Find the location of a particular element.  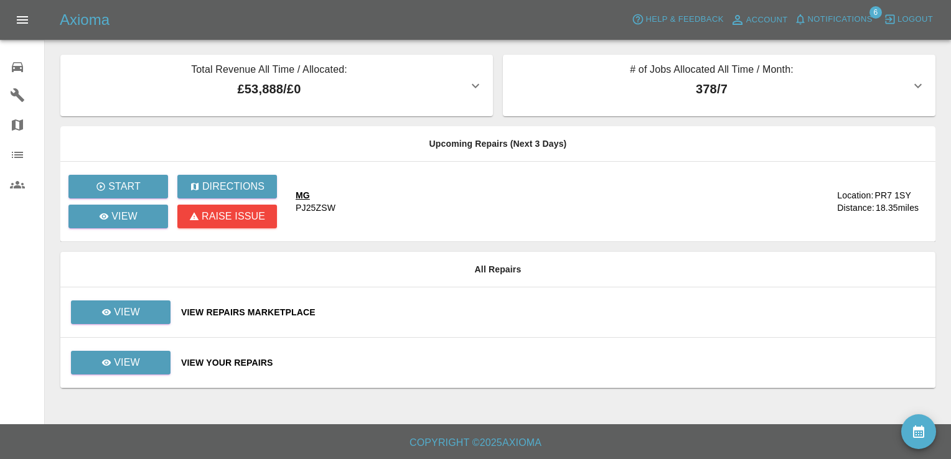

button: # of Jobs Allocated All Time / Month:378/7 is located at coordinates (719, 85).